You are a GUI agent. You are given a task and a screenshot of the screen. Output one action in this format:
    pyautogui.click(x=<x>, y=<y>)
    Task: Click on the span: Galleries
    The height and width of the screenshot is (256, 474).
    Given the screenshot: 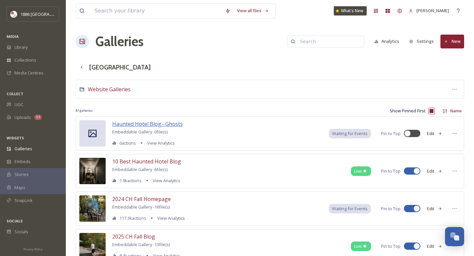 What is the action you would take?
    pyautogui.click(x=23, y=148)
    